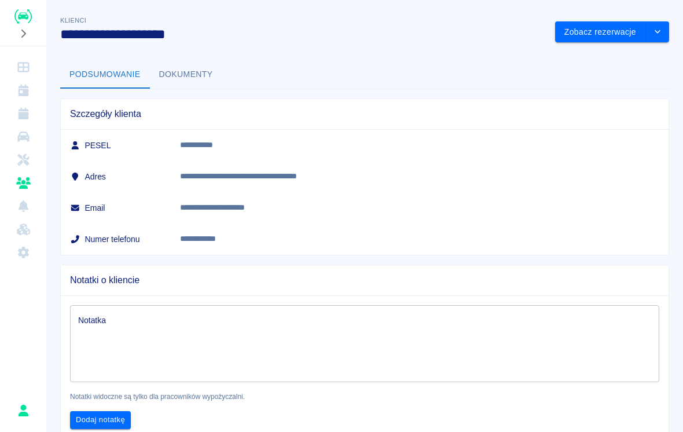 Image resolution: width=683 pixels, height=432 pixels. I want to click on a: Ustawienia, so click(23, 252).